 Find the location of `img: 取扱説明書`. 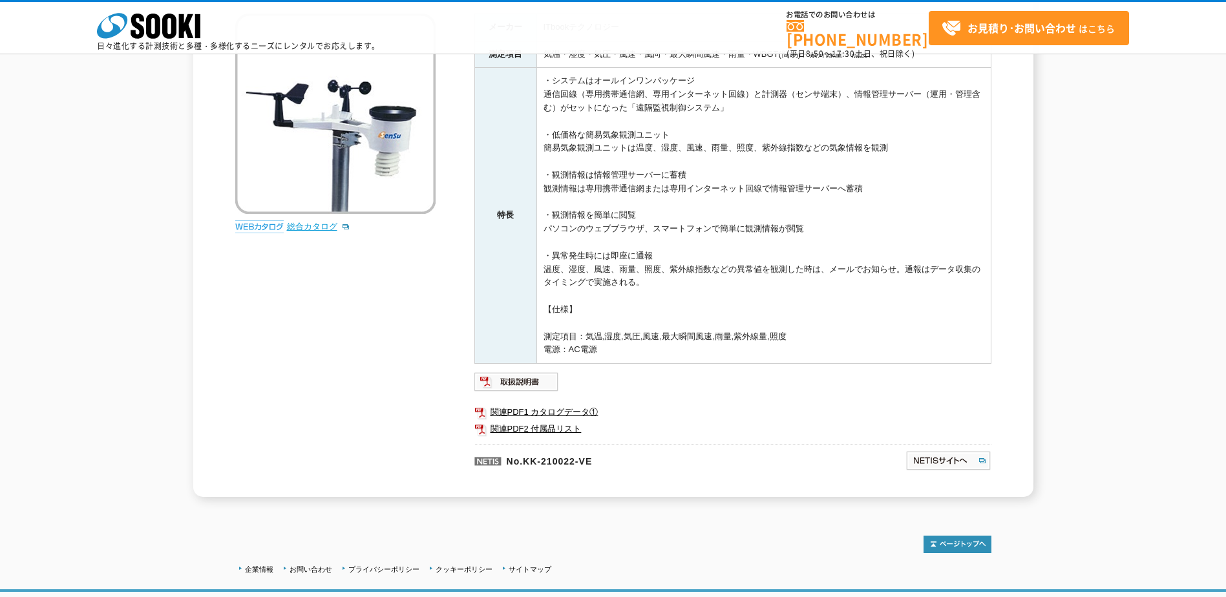

img: 取扱説明書 is located at coordinates (516, 382).